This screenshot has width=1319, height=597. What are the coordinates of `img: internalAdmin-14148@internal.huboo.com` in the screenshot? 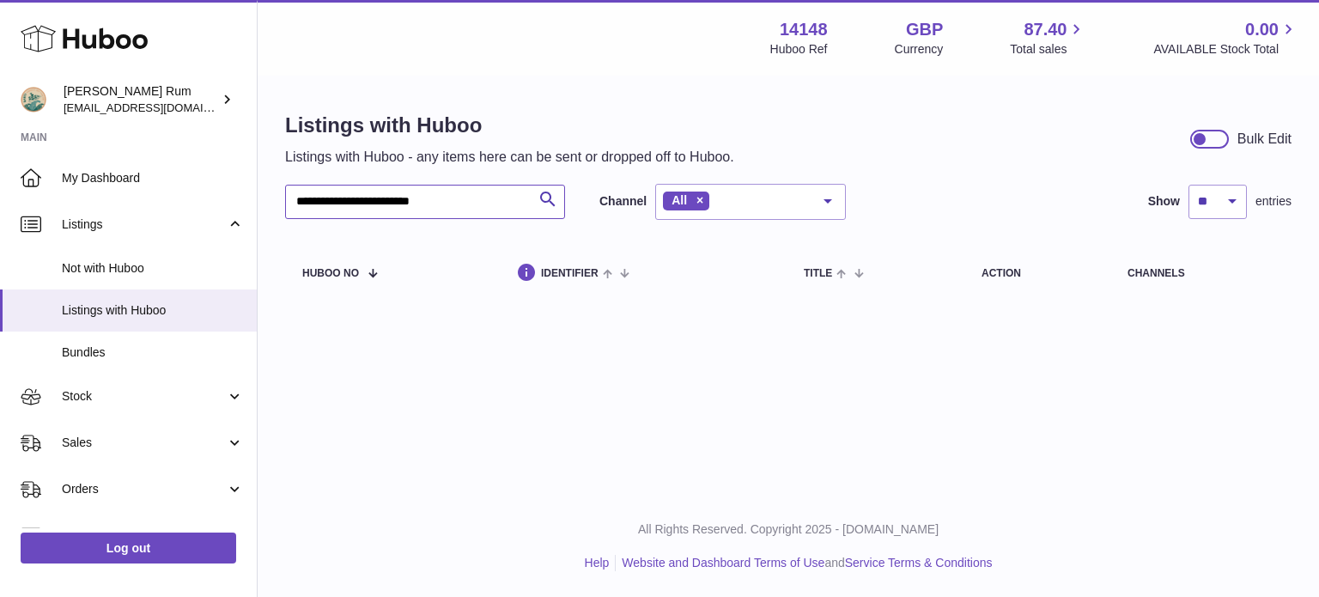 It's located at (33, 100).